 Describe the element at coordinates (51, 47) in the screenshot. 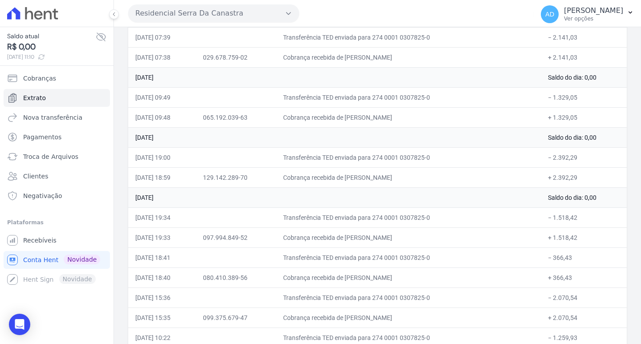

I see `span: R$ 0,00` at that location.